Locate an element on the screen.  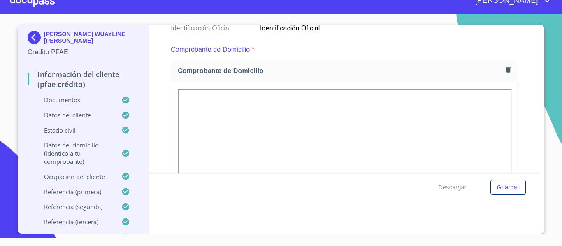
p: Referencia (primera) is located at coordinates (74, 192).